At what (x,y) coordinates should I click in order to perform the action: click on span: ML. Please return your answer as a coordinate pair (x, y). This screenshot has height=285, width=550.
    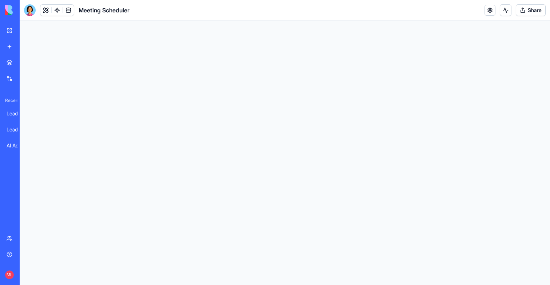
    Looking at the image, I should click on (9, 275).